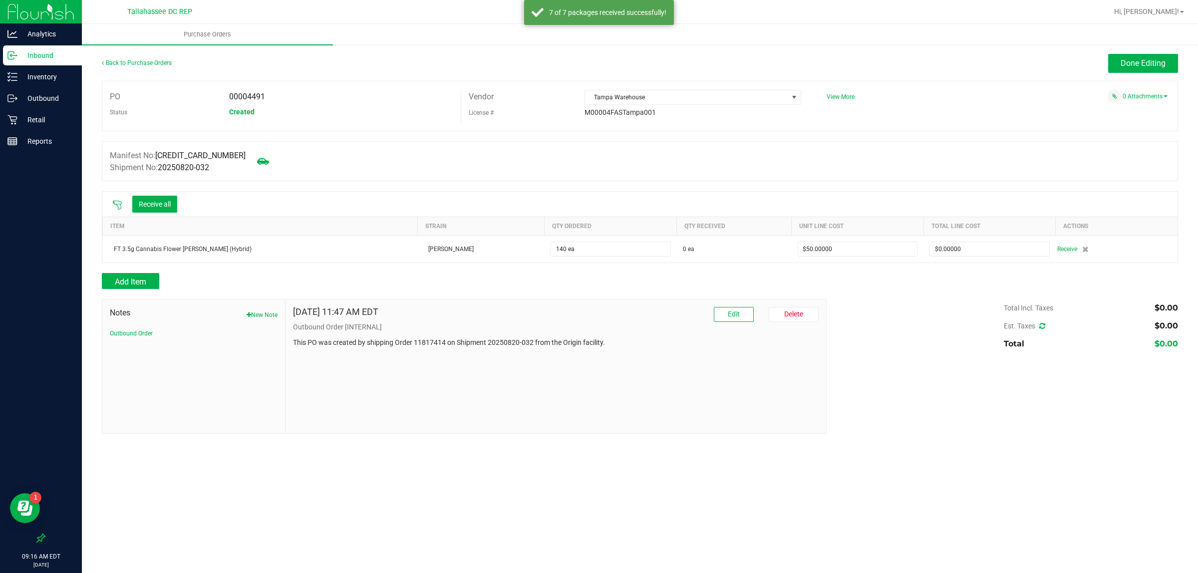  What do you see at coordinates (1029, 308) in the screenshot?
I see `span: Total Incl. Taxes` at bounding box center [1029, 308].